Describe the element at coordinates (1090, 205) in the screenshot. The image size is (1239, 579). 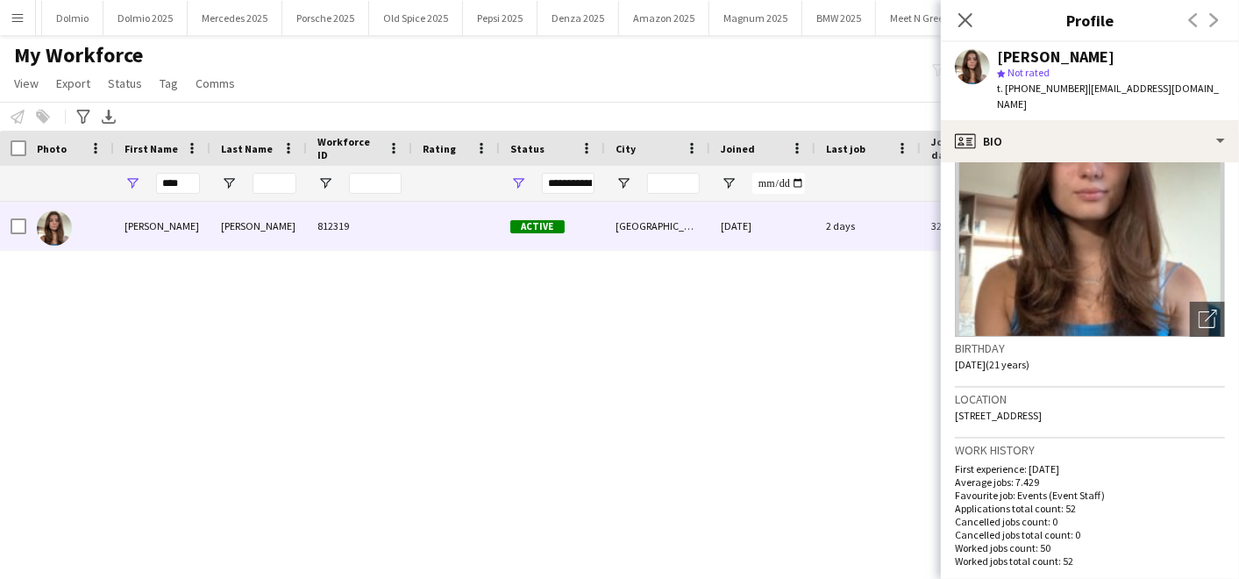
I see `img: Crew avatar or photo` at that location.